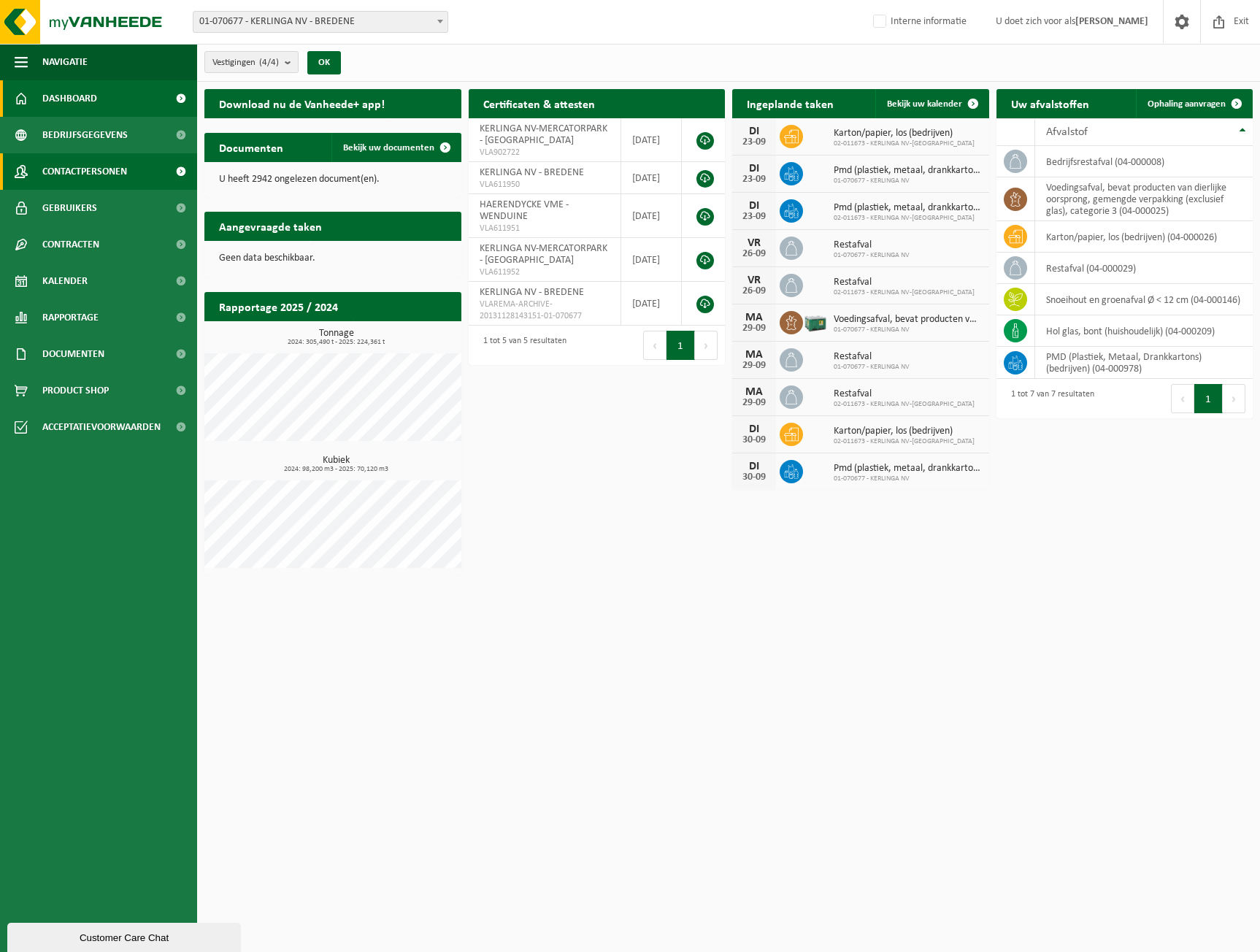  What do you see at coordinates (545, 185) in the screenshot?
I see `span: VLA611950` at bounding box center [545, 185].